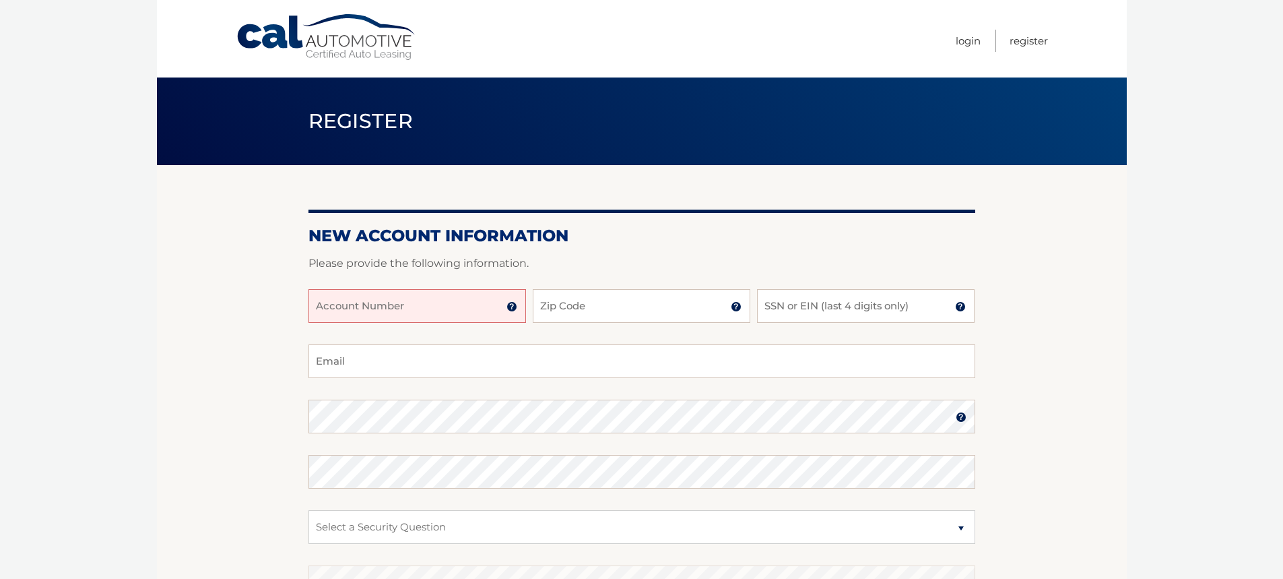 The image size is (1283, 579). I want to click on a: Register, so click(1029, 40).